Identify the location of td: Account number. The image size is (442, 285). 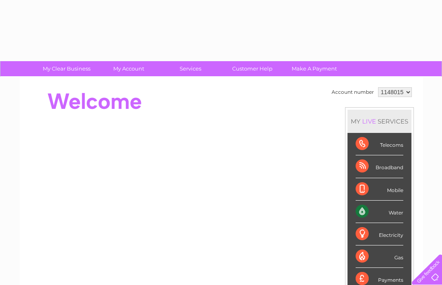
(352, 92).